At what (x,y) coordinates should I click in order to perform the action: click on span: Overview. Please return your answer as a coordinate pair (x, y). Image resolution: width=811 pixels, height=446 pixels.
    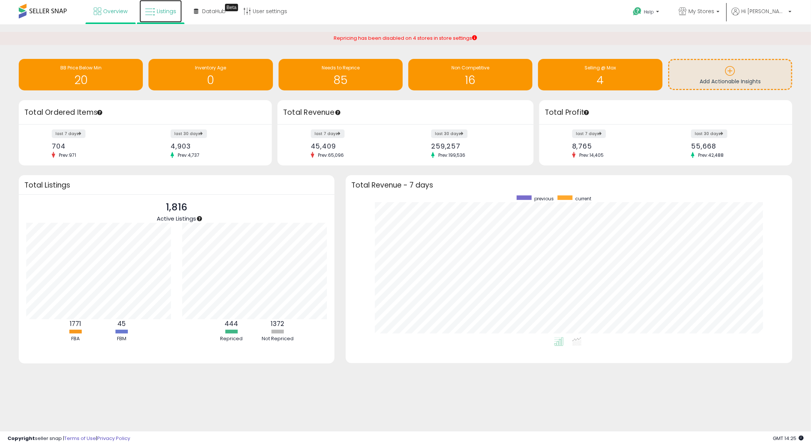
    Looking at the image, I should click on (115, 11).